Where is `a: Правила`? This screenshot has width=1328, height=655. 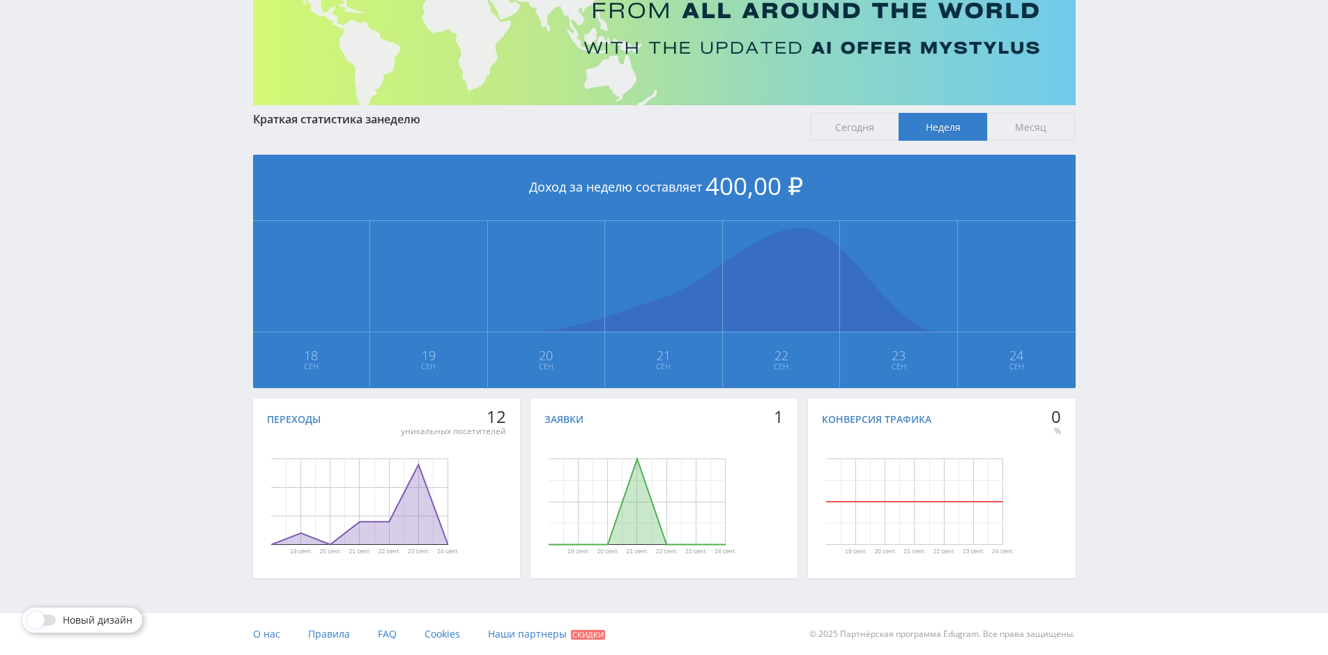
a: Правила is located at coordinates (329, 634).